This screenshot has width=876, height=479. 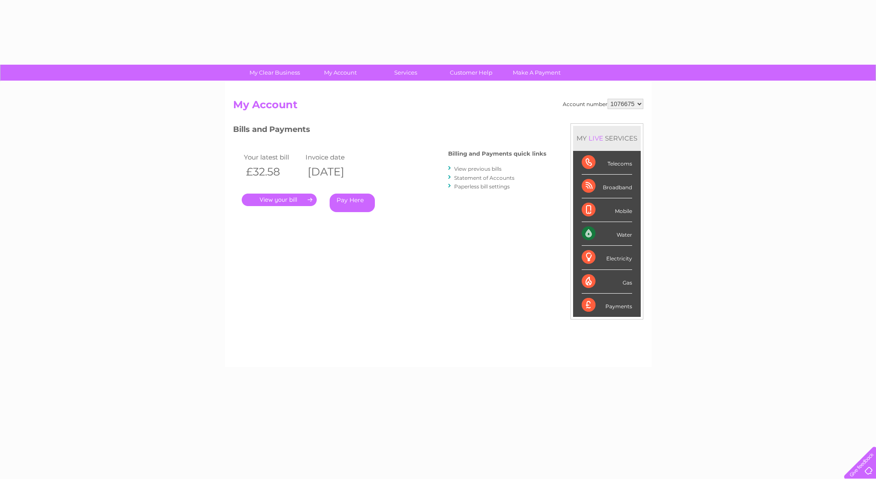 I want to click on a: Make A Payment, so click(x=536, y=72).